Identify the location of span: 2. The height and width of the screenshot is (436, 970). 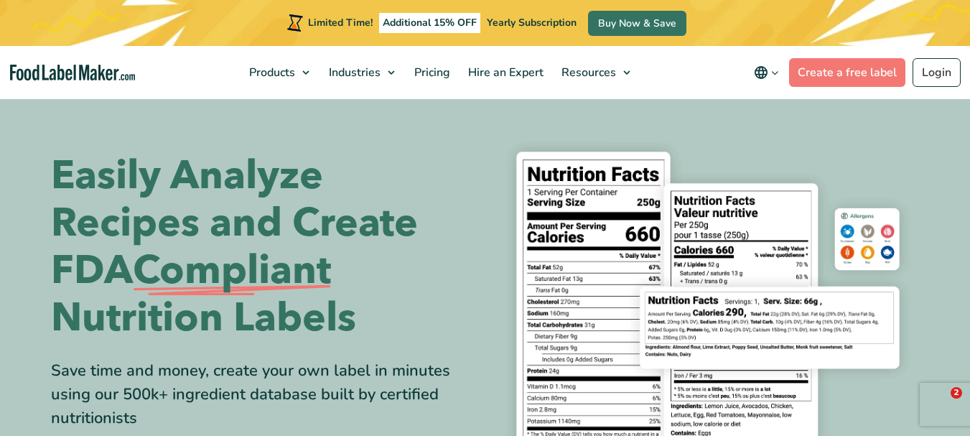
(956, 393).